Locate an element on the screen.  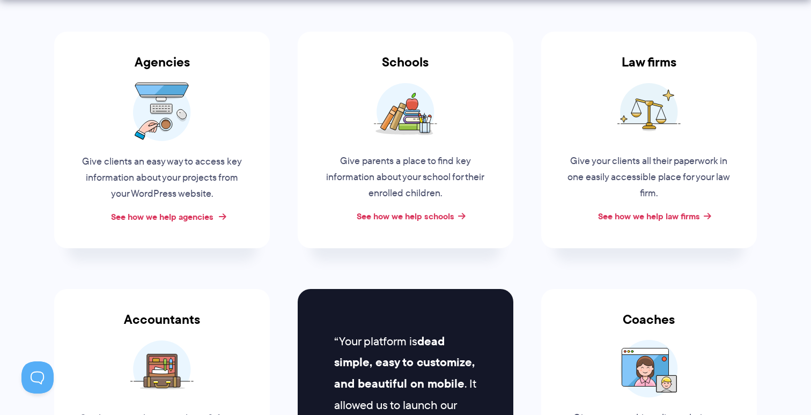
p: Give clients an easy way to access key information about your projects from your WordPress website. is located at coordinates (162, 178).